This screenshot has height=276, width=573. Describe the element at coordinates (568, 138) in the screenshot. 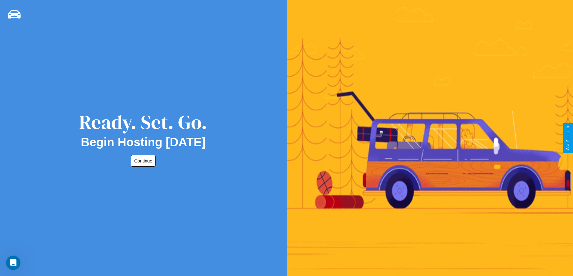

I see `div: Give Feedback` at that location.